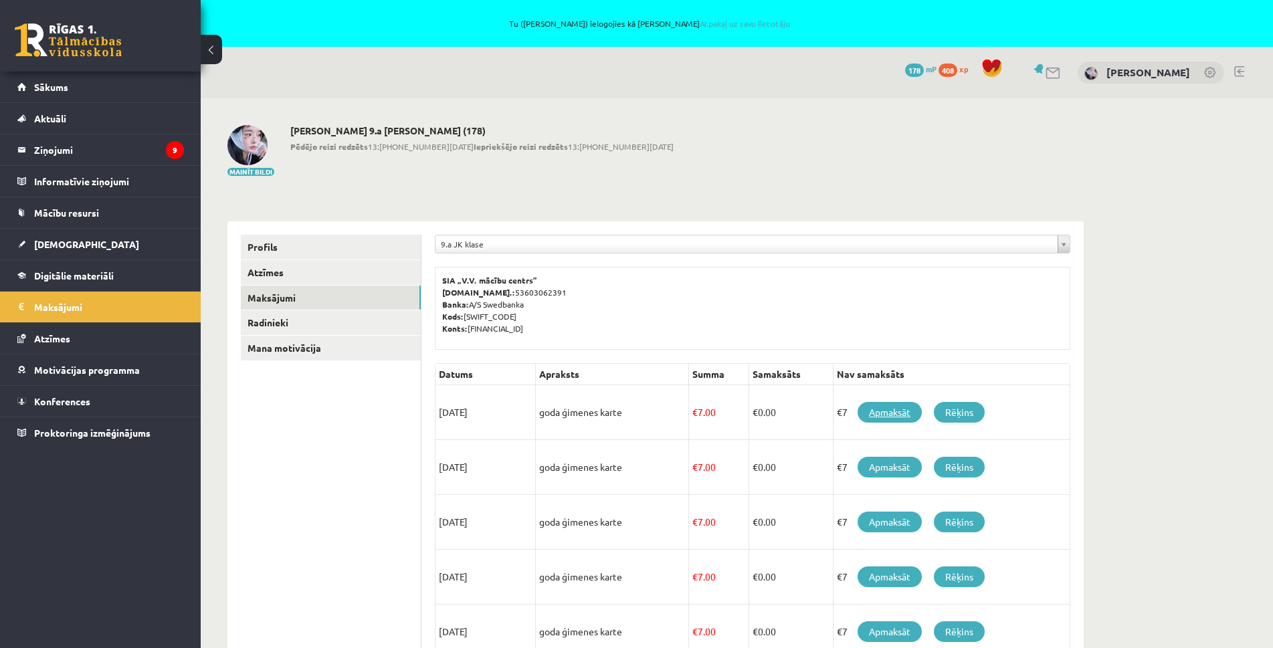  I want to click on a: Mana motivācija, so click(331, 348).